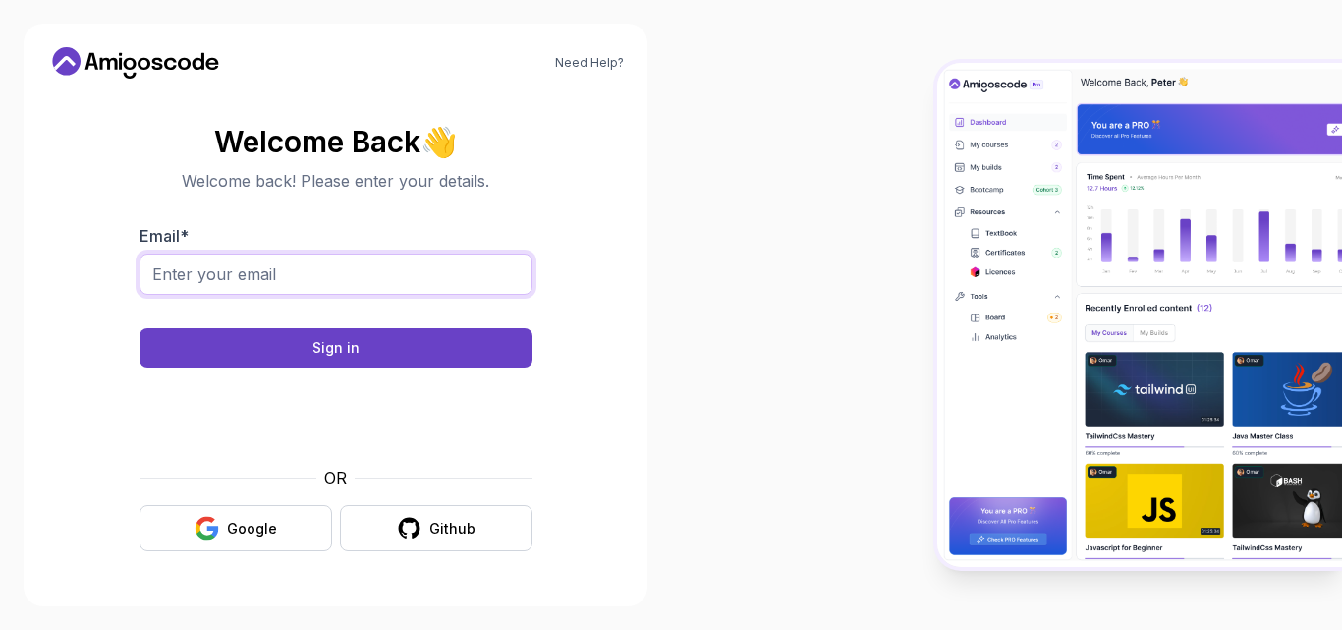  I want to click on button: Sign in, so click(336, 348).